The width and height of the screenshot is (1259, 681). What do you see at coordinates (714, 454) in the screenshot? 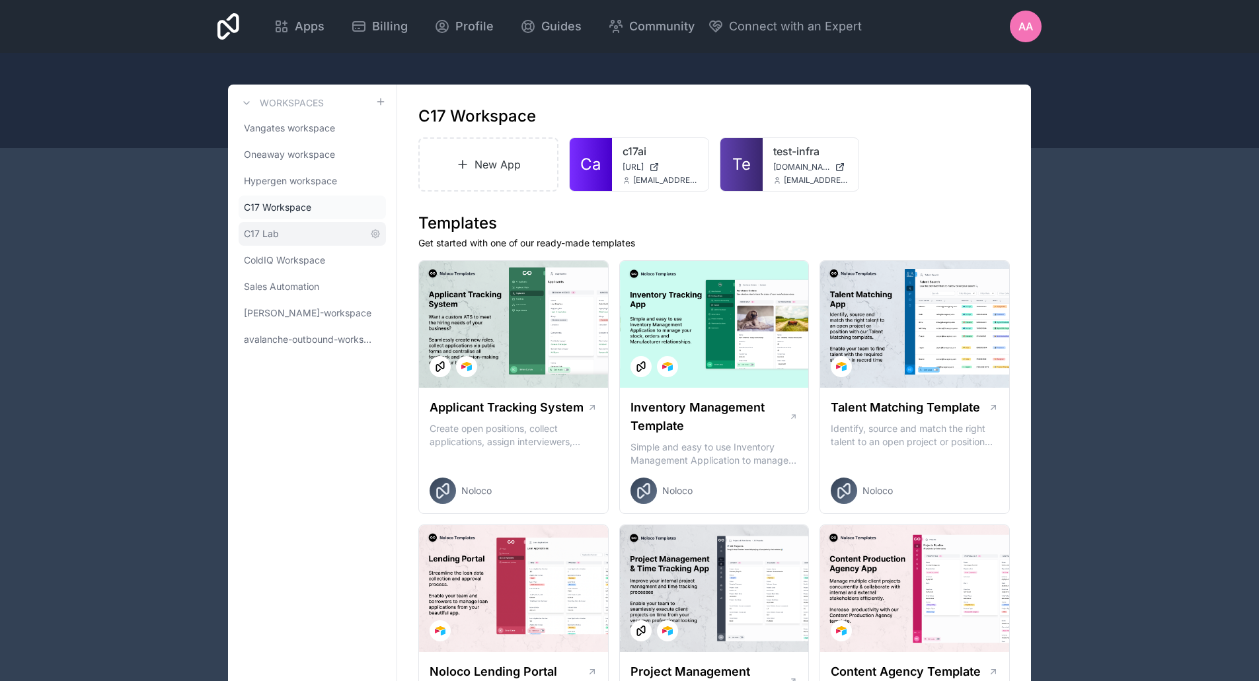
I see `p: Simple and easy to use Inventory Management Application to manage your stock, orders and Manufact...` at bounding box center [714, 454].